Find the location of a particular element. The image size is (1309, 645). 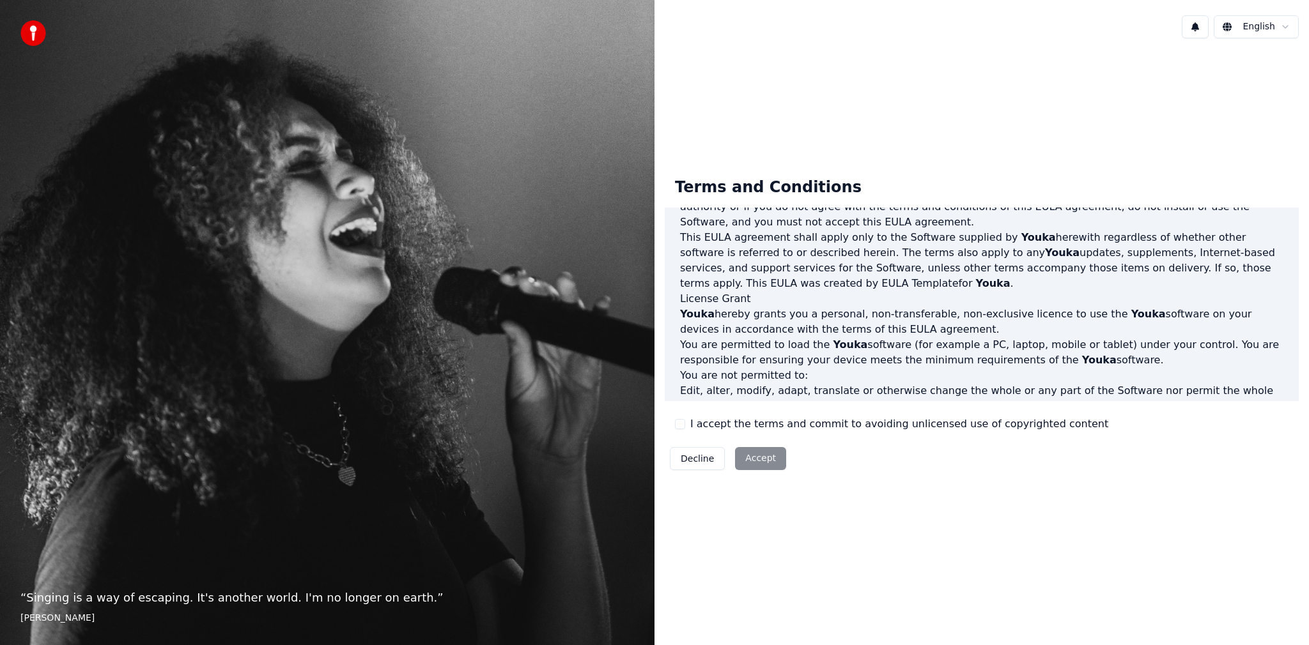

p: hereby grants you a personal, non-transferable, non-exclusive licence to use the software on your... is located at coordinates (982, 322).